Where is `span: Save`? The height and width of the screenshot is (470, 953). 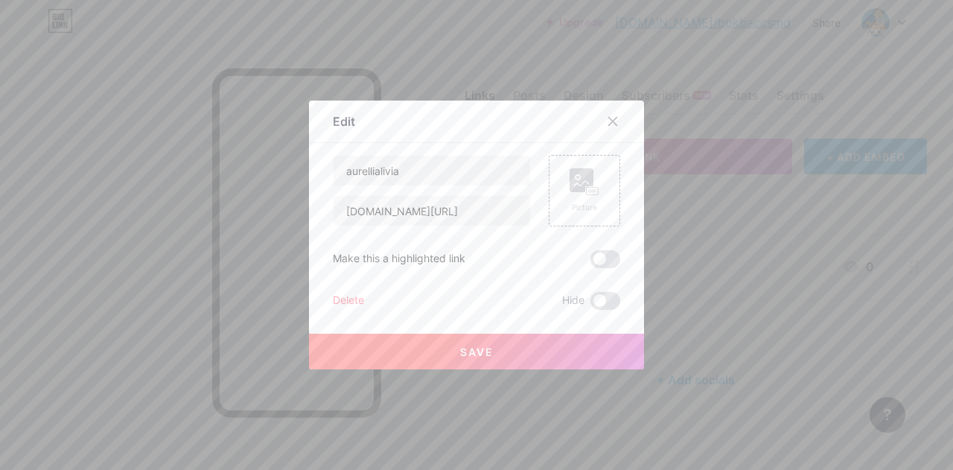
span: Save is located at coordinates (476, 351).